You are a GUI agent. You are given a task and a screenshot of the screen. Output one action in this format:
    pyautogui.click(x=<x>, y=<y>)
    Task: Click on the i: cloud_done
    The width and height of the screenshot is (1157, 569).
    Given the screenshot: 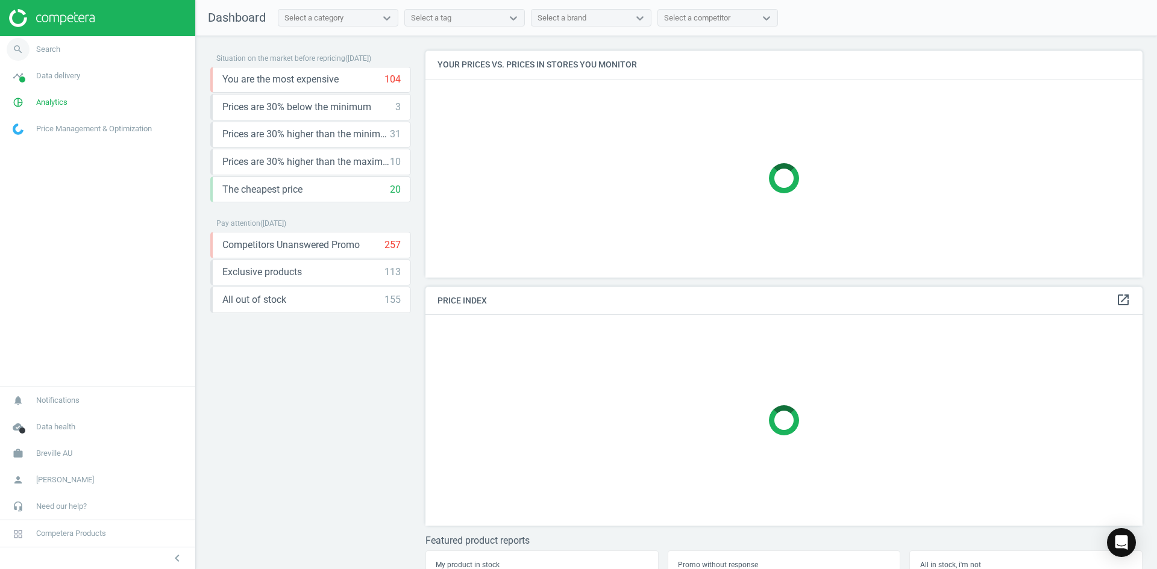 What is the action you would take?
    pyautogui.click(x=18, y=427)
    